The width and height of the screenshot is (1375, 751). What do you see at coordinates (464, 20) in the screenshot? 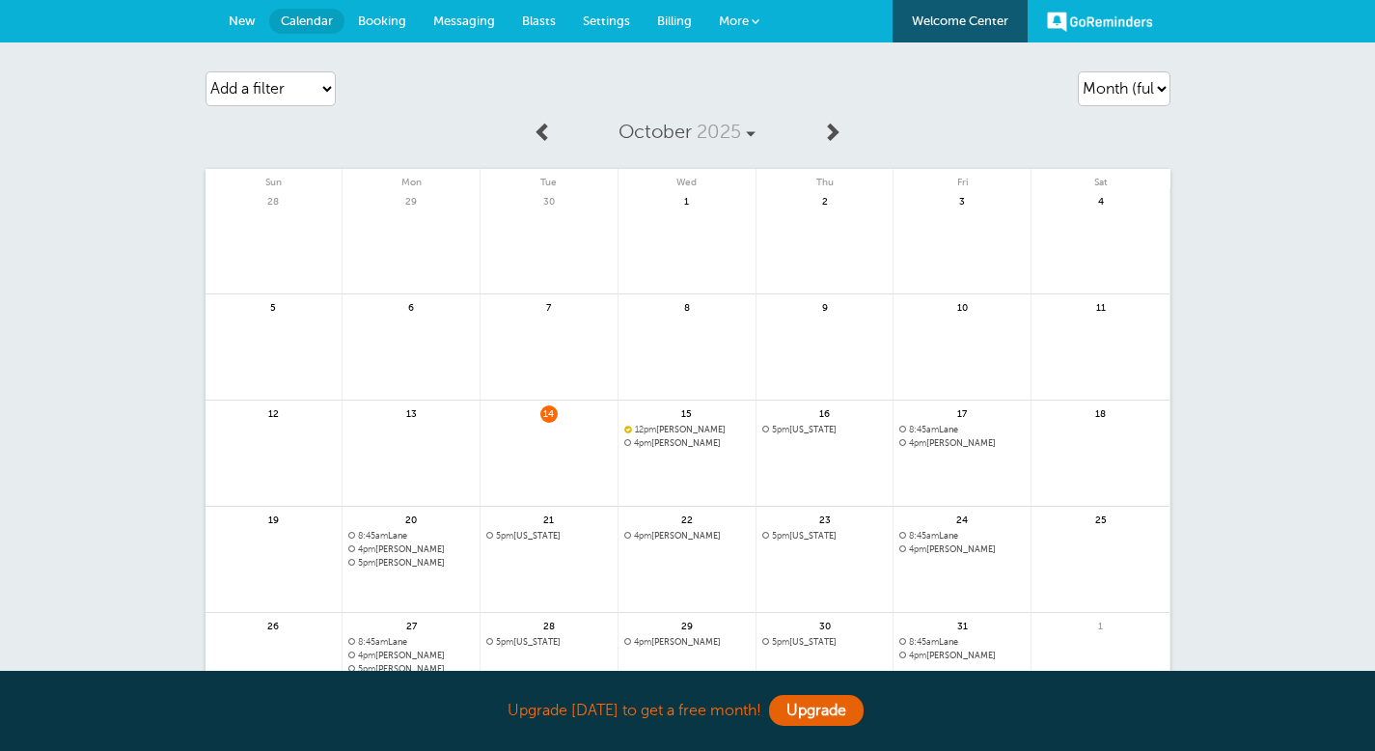
I see `span: Messaging` at bounding box center [464, 20].